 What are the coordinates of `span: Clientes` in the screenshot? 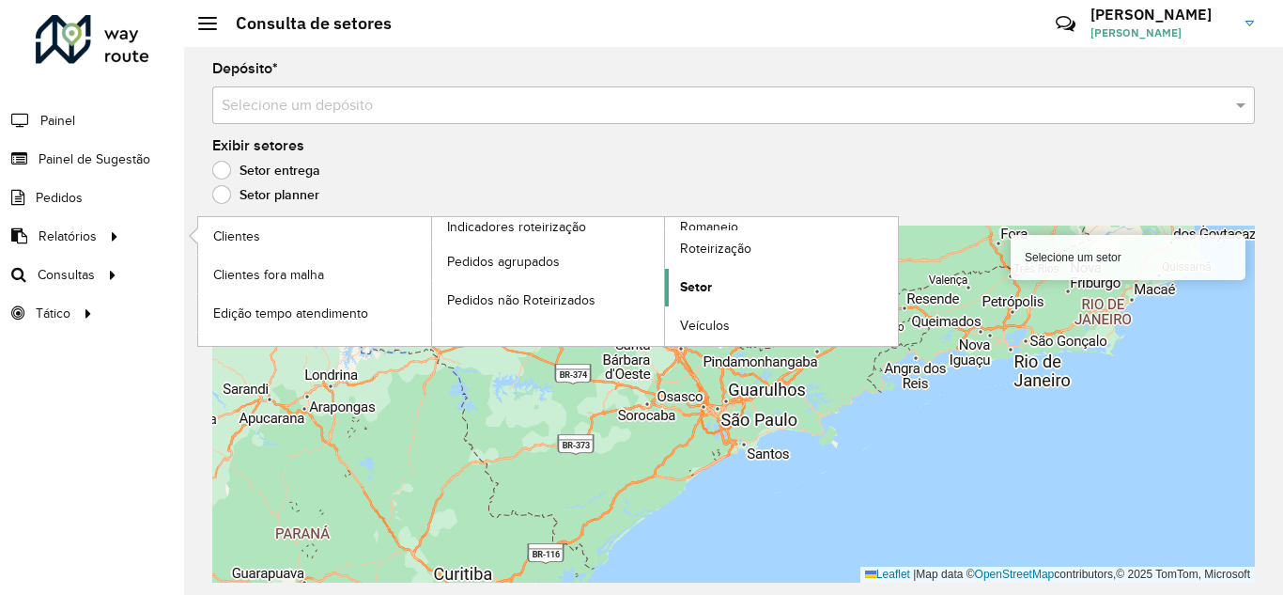 It's located at (237, 236).